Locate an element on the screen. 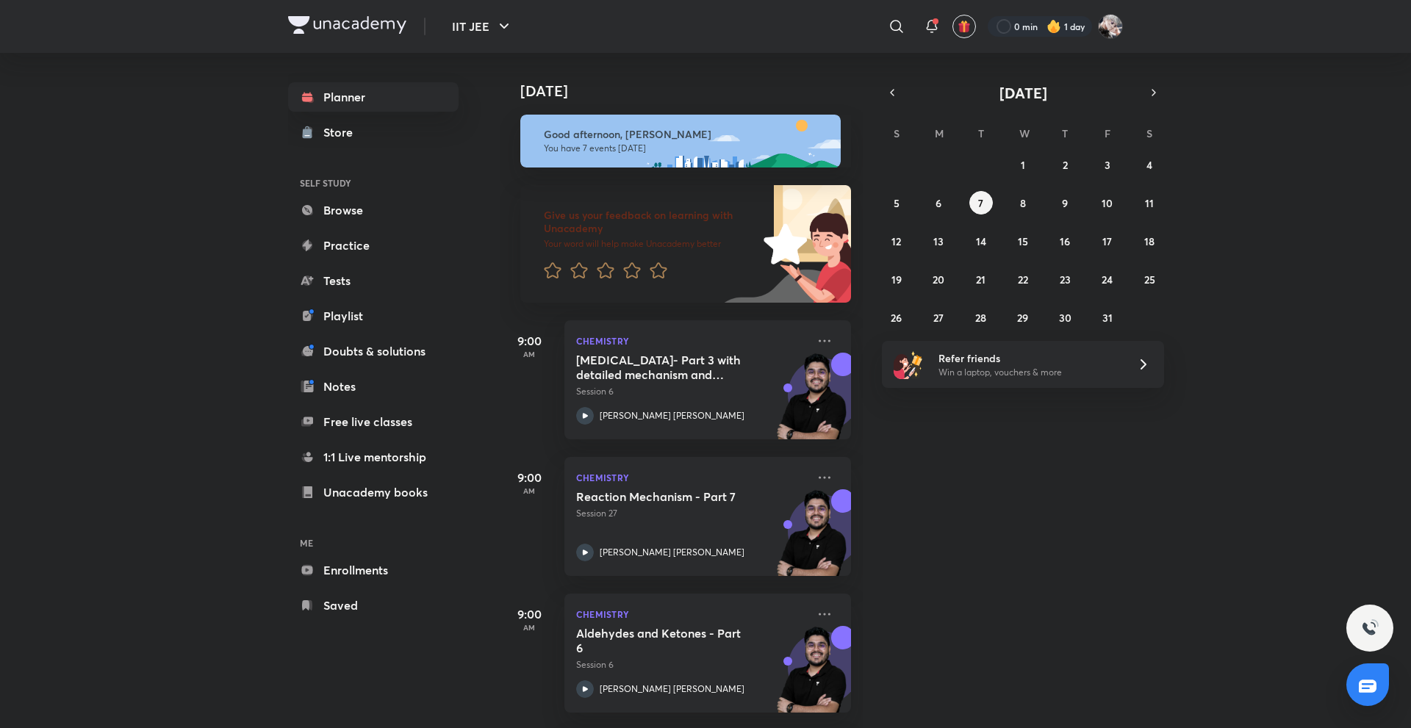 The width and height of the screenshot is (1411, 728). button: October 31, 2025 is located at coordinates (1107, 317).